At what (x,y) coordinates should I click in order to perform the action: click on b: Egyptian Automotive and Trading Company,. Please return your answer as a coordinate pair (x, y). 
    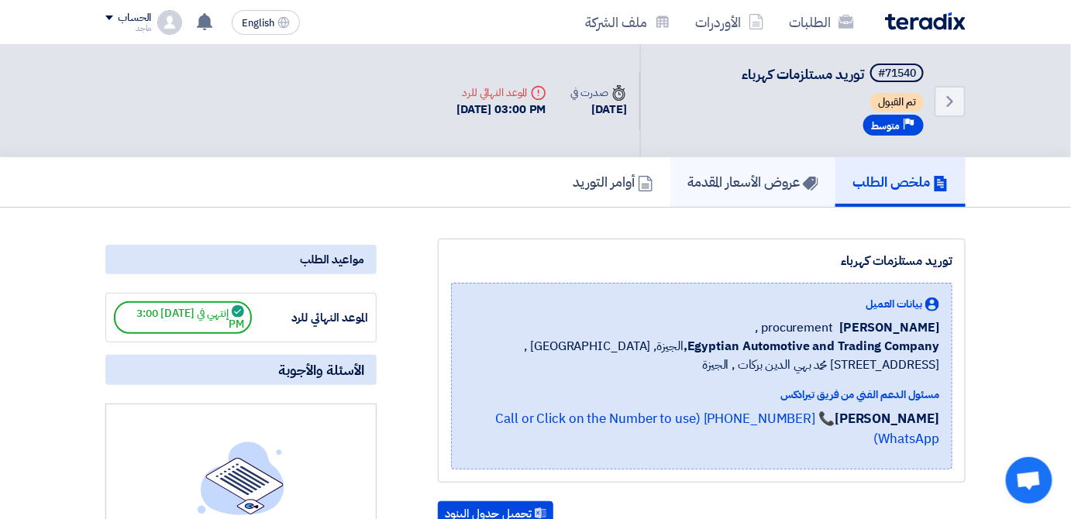
    Looking at the image, I should click on (811, 346).